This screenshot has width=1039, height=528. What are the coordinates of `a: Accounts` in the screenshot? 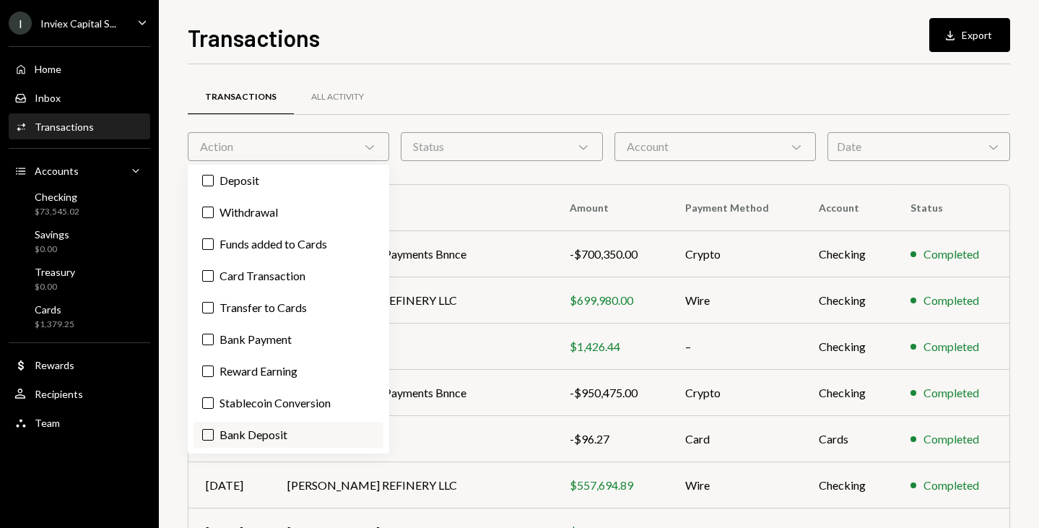 It's located at (79, 170).